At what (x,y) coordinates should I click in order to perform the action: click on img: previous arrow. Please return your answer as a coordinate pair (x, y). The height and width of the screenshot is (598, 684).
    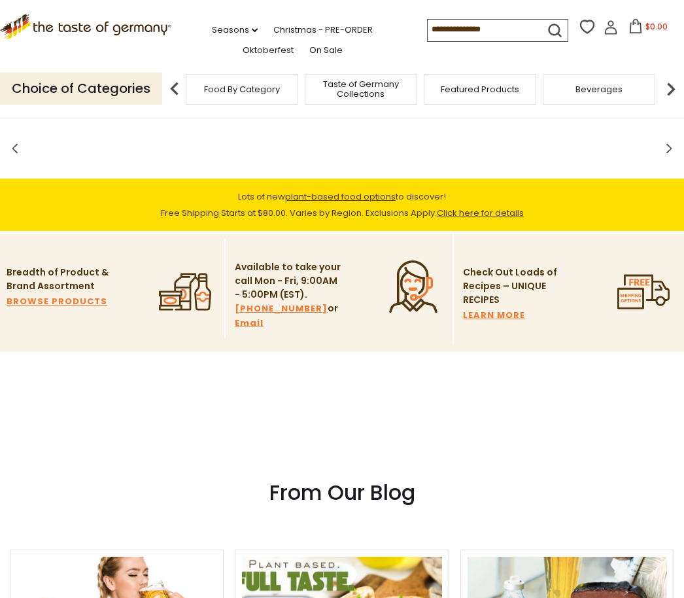
    Looking at the image, I should click on (175, 89).